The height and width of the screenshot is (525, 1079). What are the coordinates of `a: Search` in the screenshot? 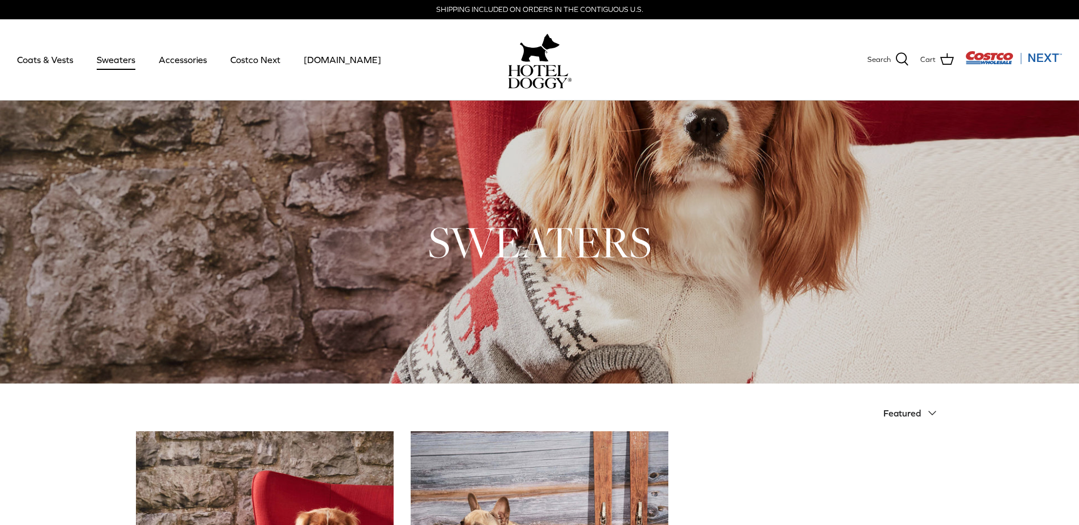 It's located at (888, 60).